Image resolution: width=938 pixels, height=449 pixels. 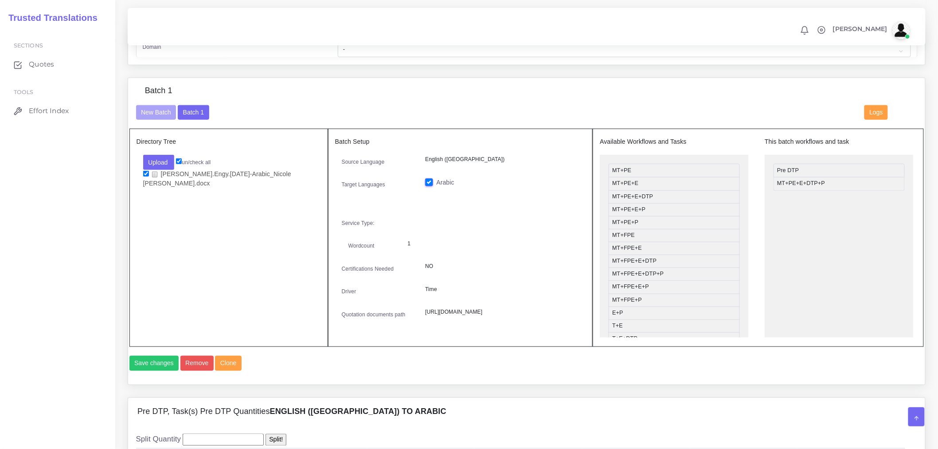 What do you see at coordinates (364, 184) in the screenshot?
I see `label: Target Languages` at bounding box center [364, 184].